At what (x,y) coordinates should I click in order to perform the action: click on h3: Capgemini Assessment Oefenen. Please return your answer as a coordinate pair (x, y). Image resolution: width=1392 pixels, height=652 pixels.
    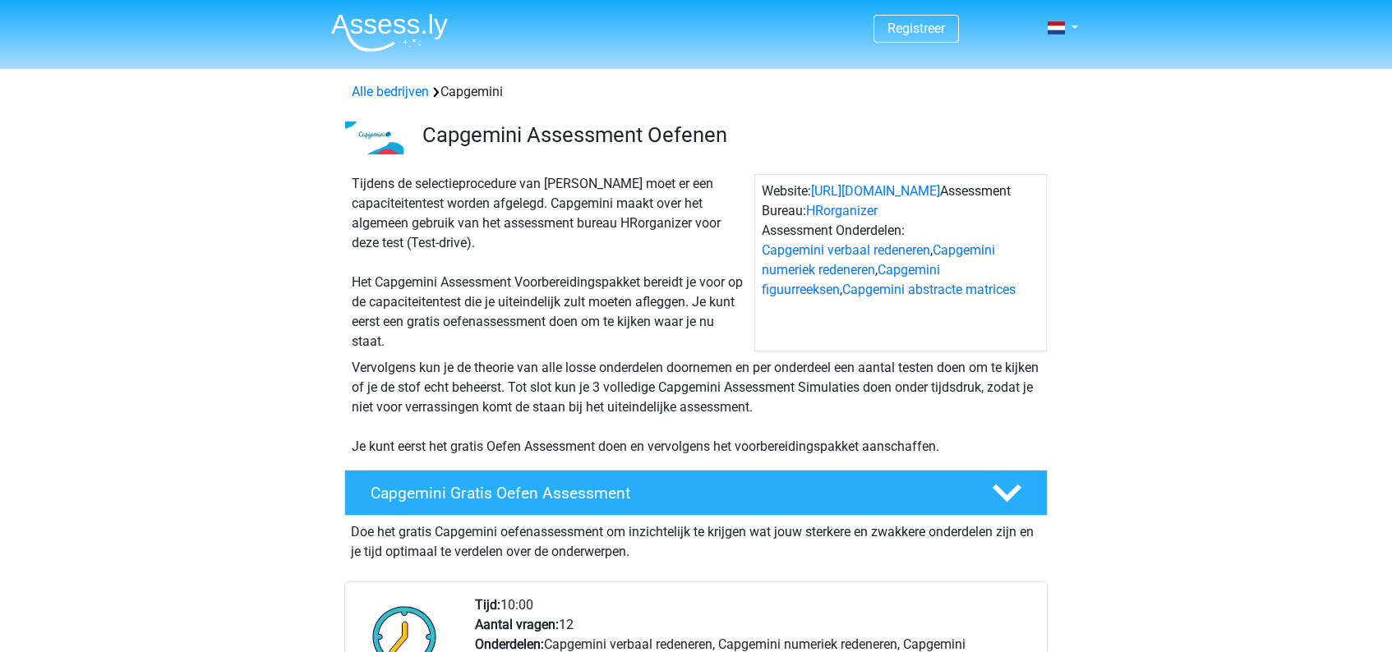
    Looking at the image, I should click on (728, 135).